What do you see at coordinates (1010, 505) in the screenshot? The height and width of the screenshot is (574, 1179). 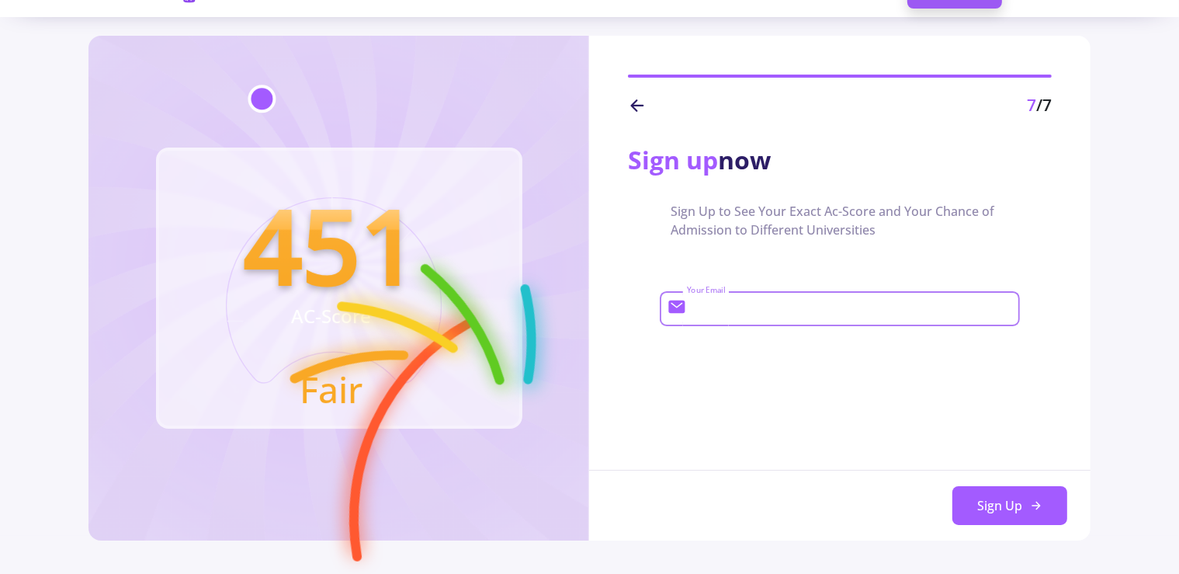 I see `button: Sign Up` at bounding box center [1010, 505].